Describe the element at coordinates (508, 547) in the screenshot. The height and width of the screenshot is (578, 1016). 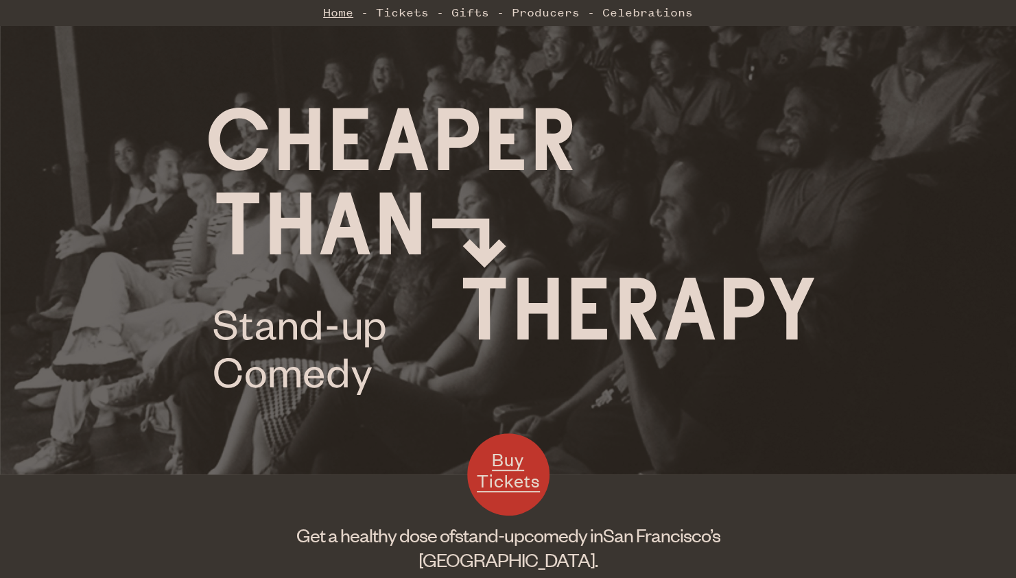
I see `h1: Get a healthy dose of comedy in` at that location.